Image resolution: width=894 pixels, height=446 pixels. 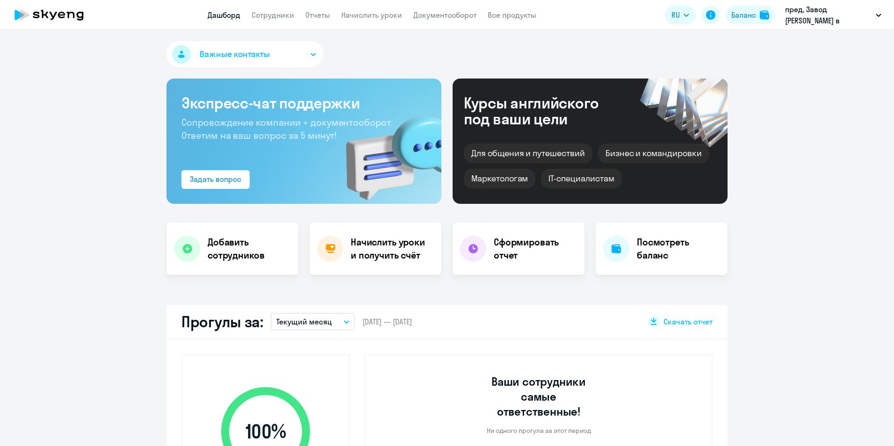 I want to click on button: Важные контакты, so click(x=245, y=54).